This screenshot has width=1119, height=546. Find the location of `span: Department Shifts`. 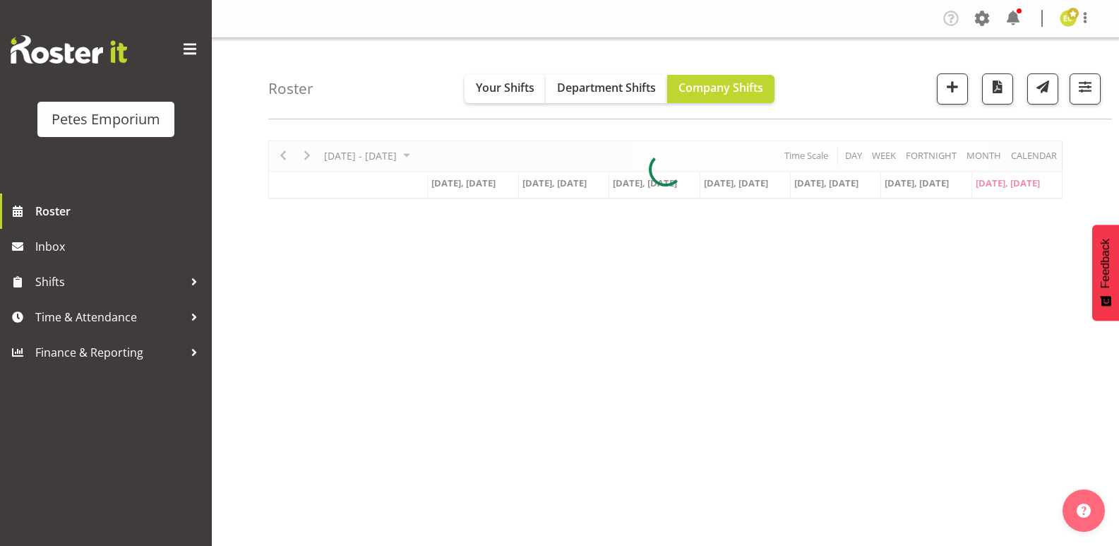

span: Department Shifts is located at coordinates (606, 88).